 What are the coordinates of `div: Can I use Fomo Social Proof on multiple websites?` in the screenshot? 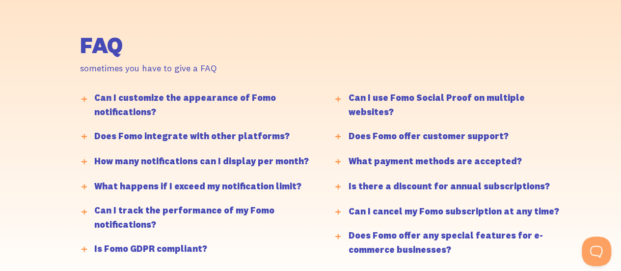 It's located at (459, 105).